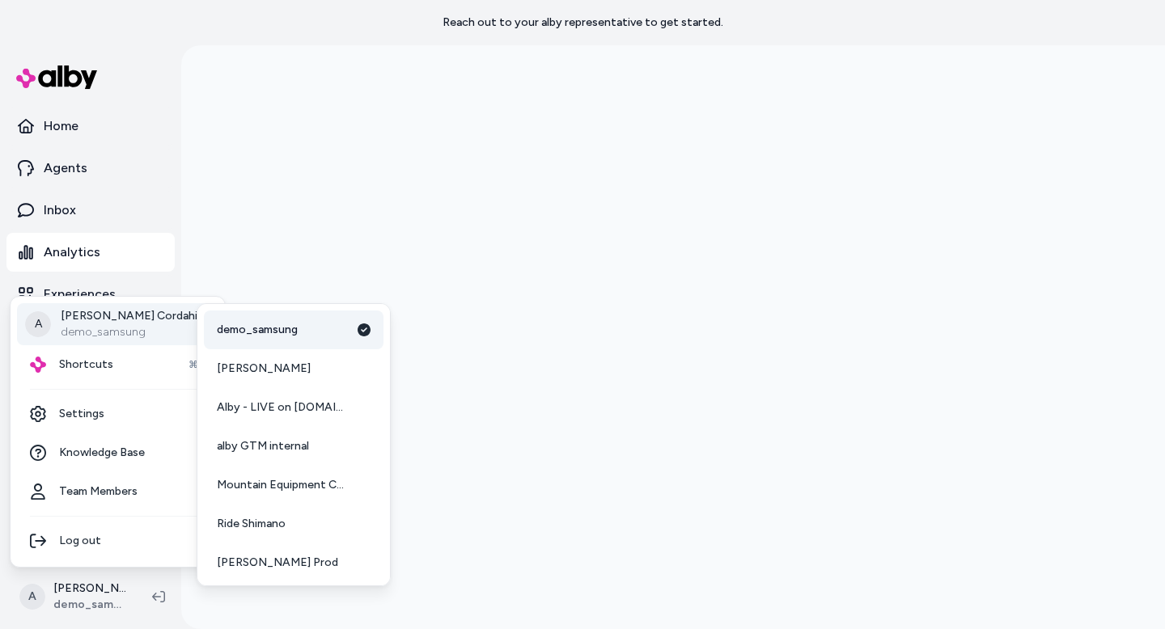 This screenshot has width=1165, height=629. Describe the element at coordinates (38, 324) in the screenshot. I see `span: A` at that location.